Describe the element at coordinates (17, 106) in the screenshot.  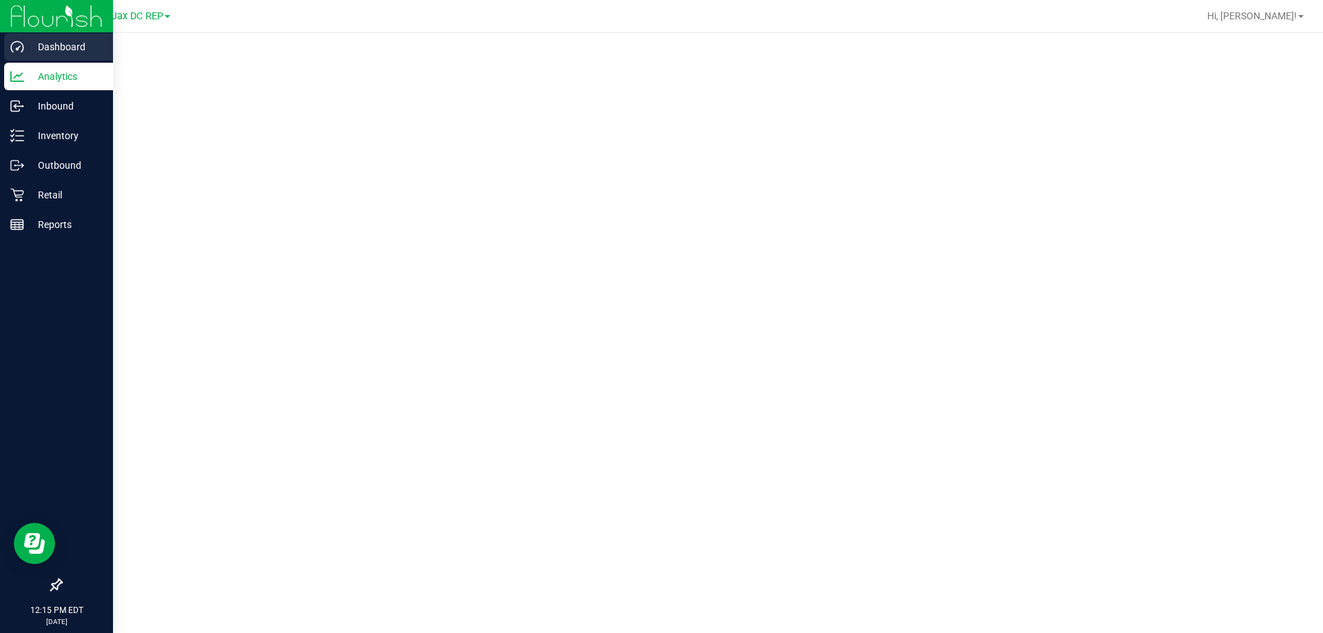
I see `inline-svg: Inbound` at that location.